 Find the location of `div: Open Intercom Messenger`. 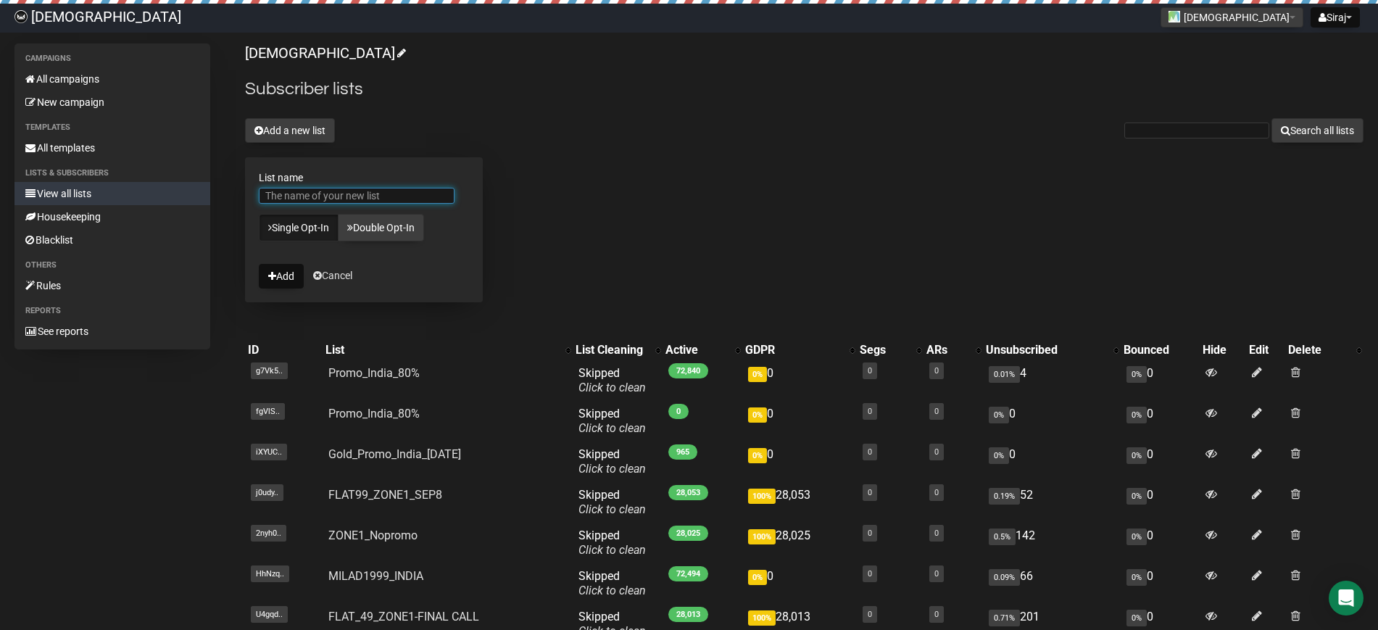

div: Open Intercom Messenger is located at coordinates (1346, 598).